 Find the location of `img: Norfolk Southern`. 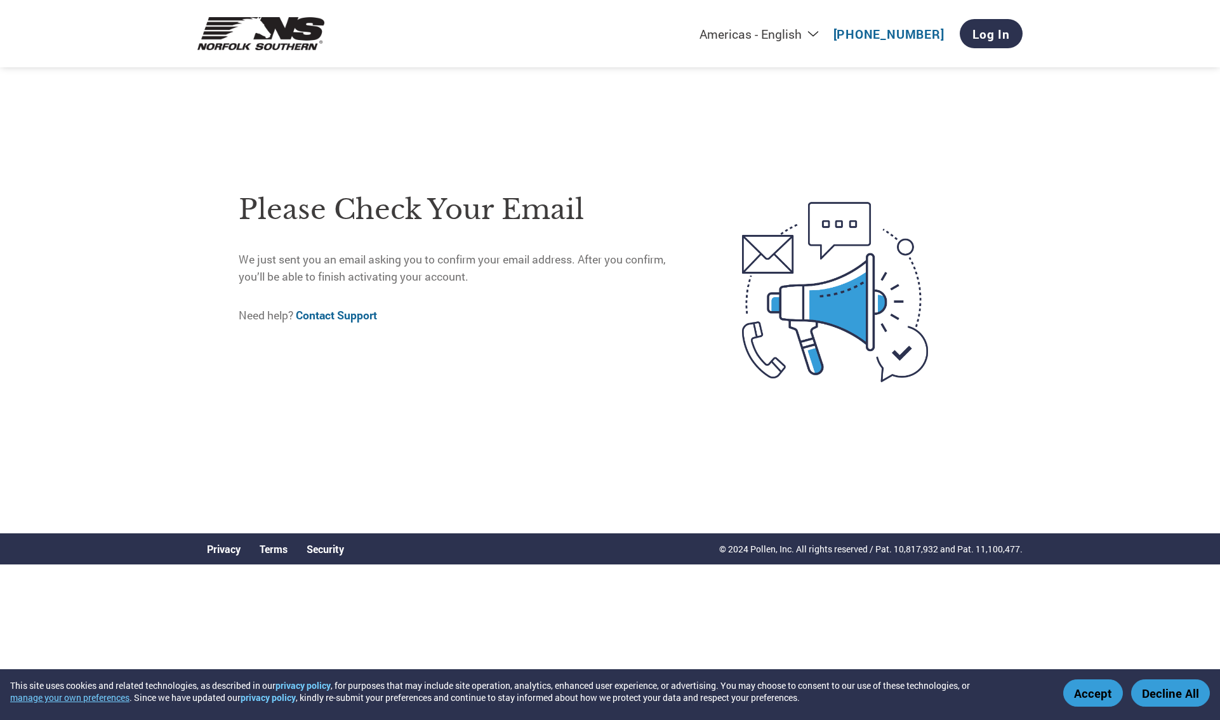

img: Norfolk Southern is located at coordinates (261, 34).